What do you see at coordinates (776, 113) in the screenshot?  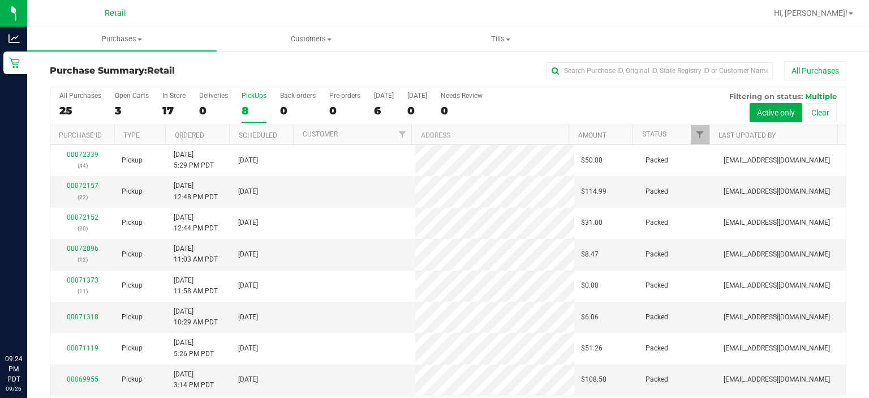 I see `button: Active only` at bounding box center [776, 113].